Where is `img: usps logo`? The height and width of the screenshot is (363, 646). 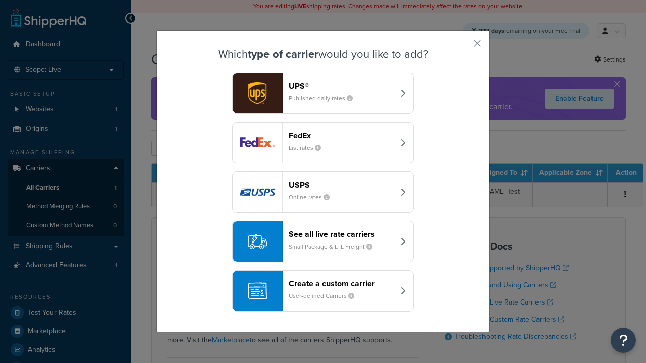
img: usps logo is located at coordinates (257, 192).